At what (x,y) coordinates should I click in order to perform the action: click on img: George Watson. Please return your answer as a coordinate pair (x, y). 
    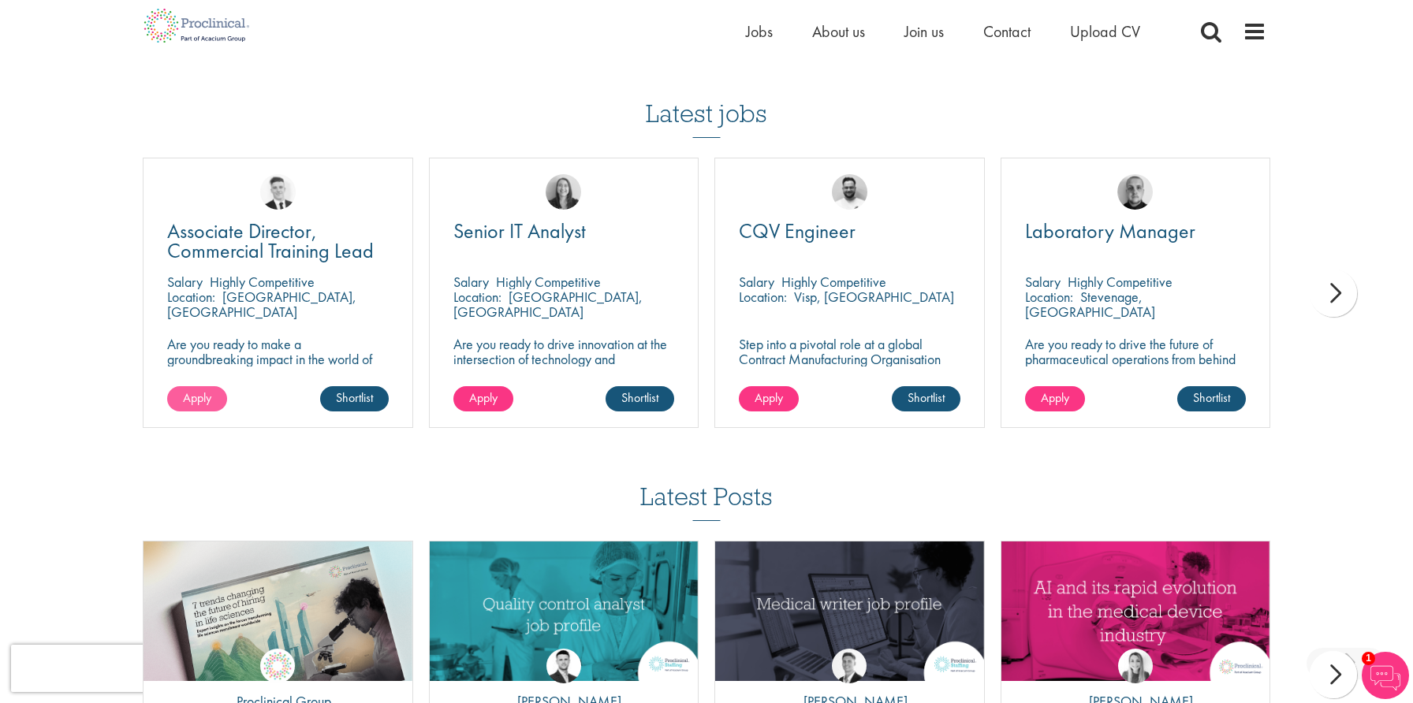
    Looking at the image, I should click on (849, 666).